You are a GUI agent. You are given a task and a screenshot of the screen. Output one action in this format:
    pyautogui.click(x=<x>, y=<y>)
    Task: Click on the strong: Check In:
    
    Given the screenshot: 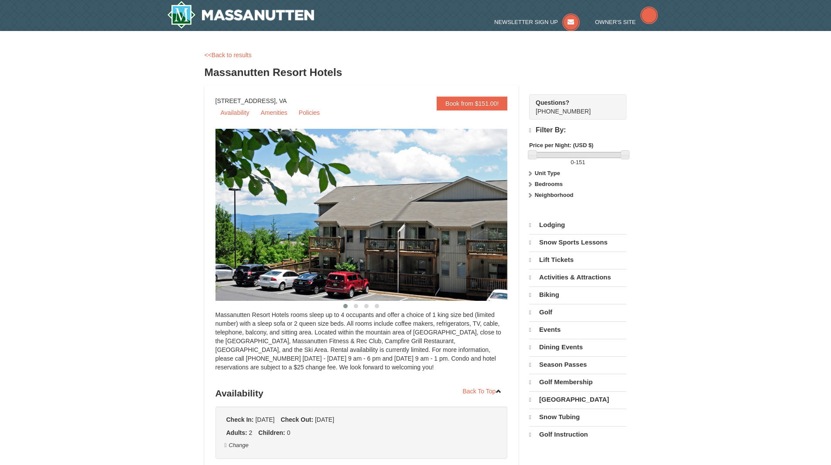 What is the action you would take?
    pyautogui.click(x=240, y=419)
    